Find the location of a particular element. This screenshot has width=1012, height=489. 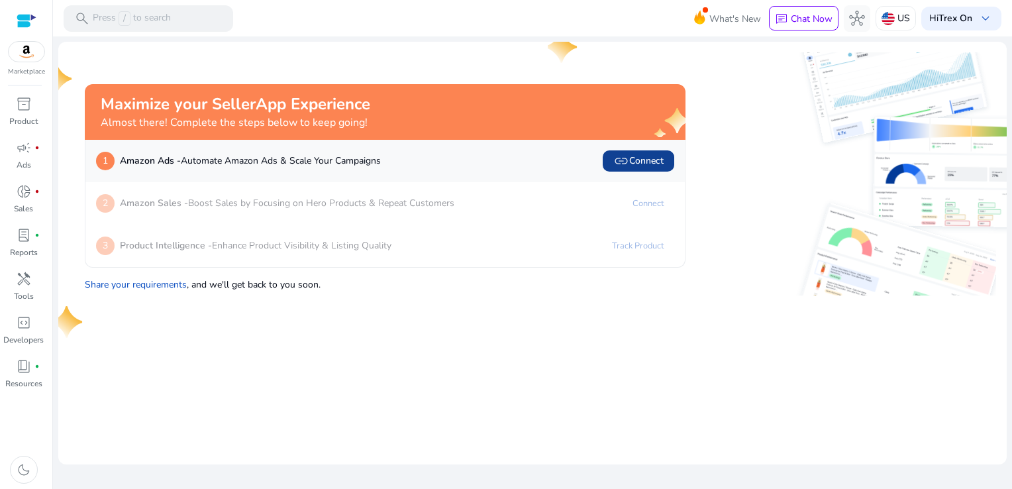

span: keyboard_arrow_down is located at coordinates (985, 19).